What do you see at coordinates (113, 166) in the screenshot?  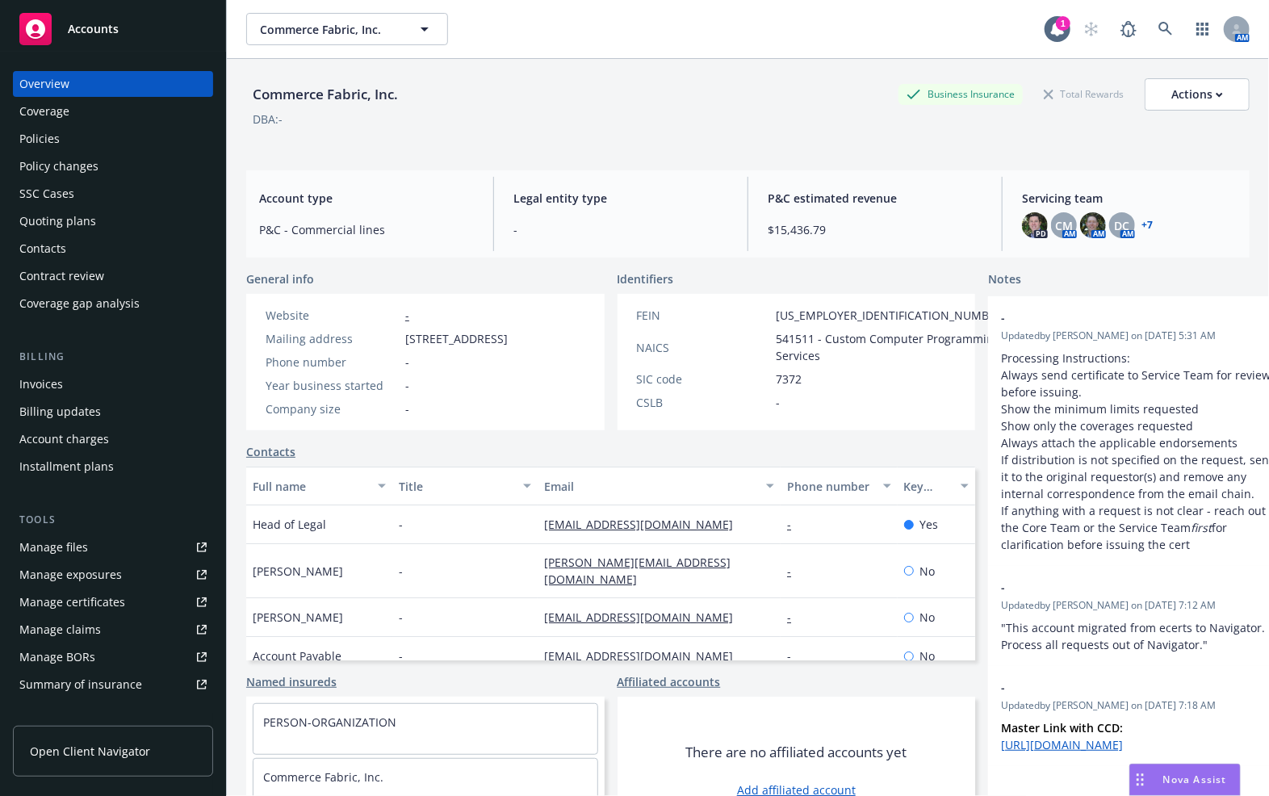 I see `a: Policy changes` at bounding box center [113, 166].